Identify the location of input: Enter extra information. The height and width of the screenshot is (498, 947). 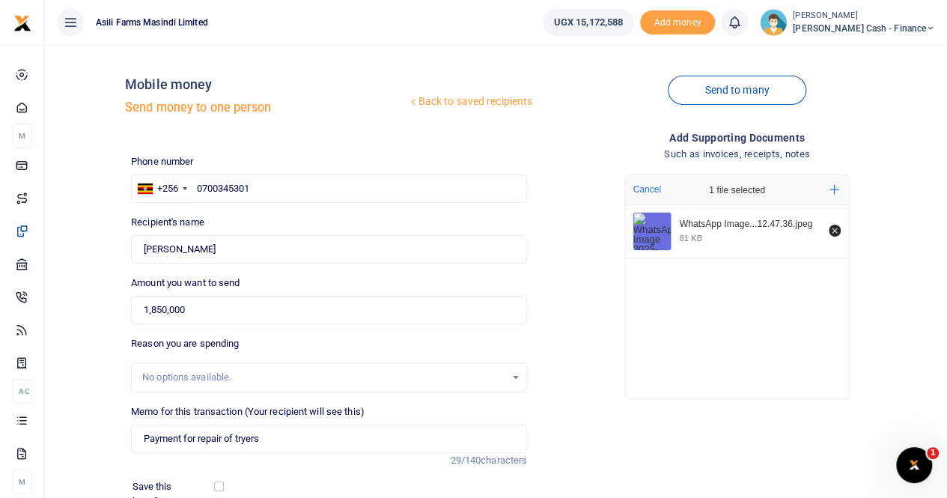
(329, 439).